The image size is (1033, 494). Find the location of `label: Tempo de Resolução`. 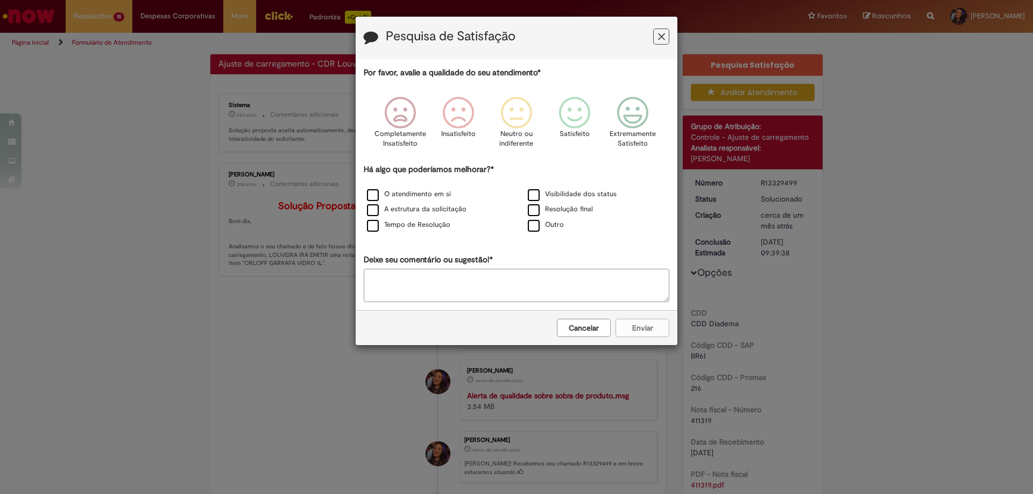

label: Tempo de Resolução is located at coordinates (408, 225).